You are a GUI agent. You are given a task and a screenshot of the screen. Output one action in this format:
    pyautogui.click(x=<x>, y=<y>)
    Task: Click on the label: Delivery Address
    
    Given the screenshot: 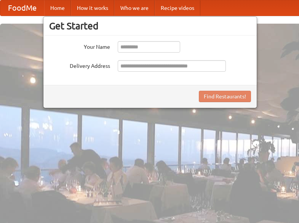 What is the action you would take?
    pyautogui.click(x=80, y=65)
    